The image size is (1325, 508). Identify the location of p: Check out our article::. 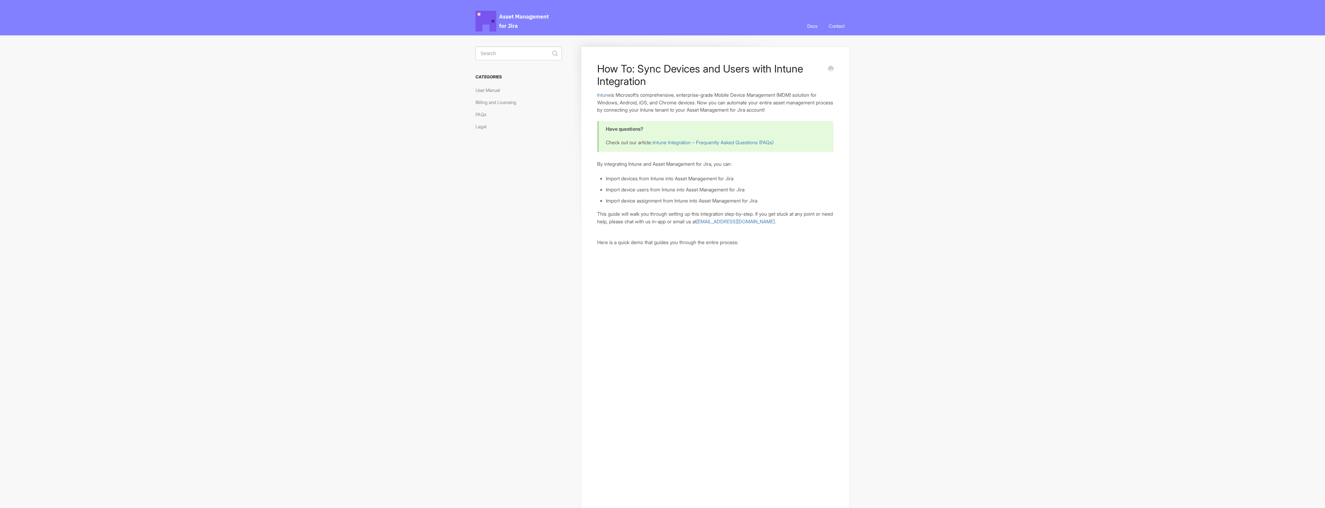
(715, 142).